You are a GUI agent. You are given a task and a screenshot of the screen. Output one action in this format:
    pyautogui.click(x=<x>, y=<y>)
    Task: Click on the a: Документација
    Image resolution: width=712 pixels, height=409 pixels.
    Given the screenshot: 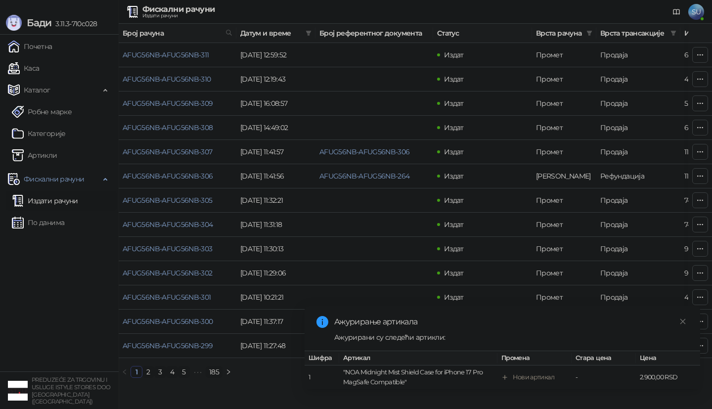 What is the action you would take?
    pyautogui.click(x=676, y=12)
    